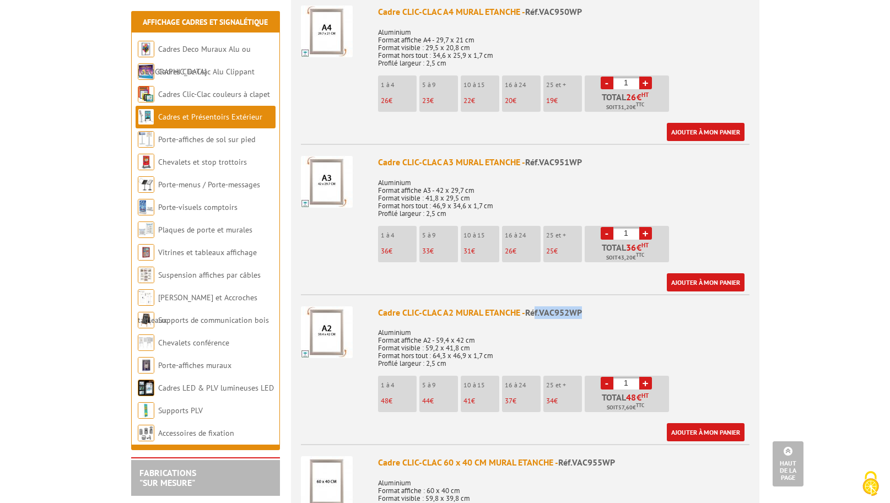 The height and width of the screenshot is (503, 890). Describe the element at coordinates (327, 31) in the screenshot. I see `img: Cadre CLIC-CLAC A4 MURAL ETANCHE` at that location.